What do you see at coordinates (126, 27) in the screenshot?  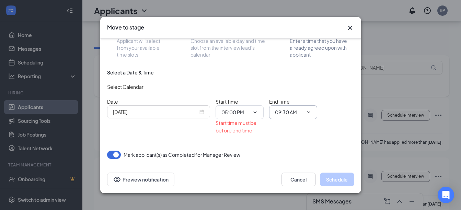 I see `h3: Move to stage` at bounding box center [126, 27].